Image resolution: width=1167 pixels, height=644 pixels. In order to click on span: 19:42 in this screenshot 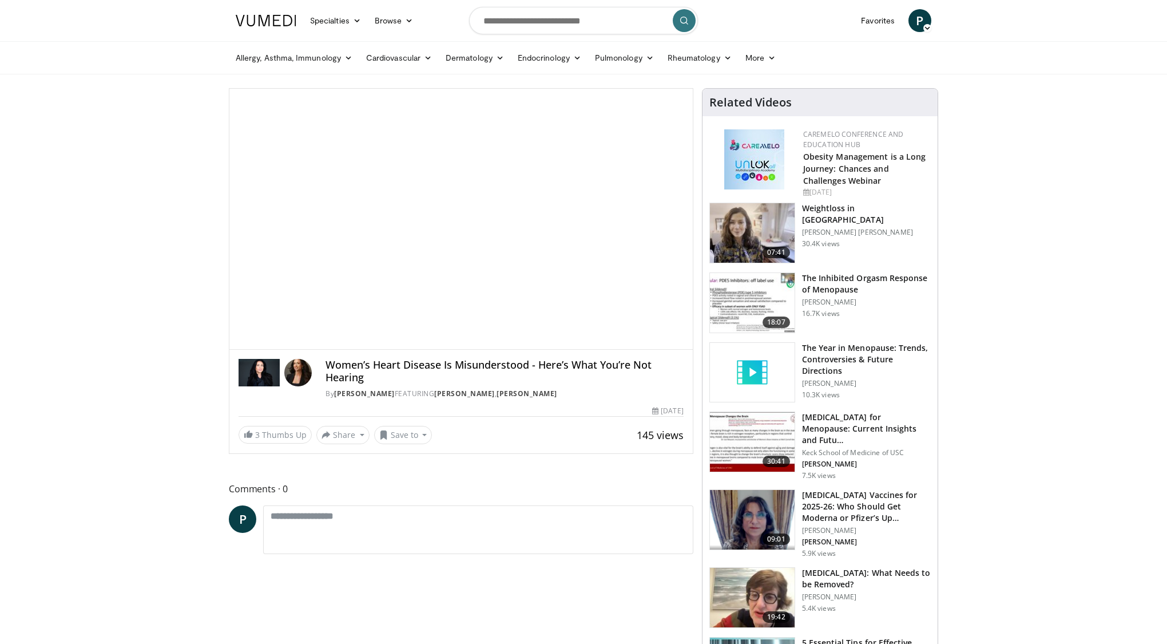, I will do `click(776, 617)`.